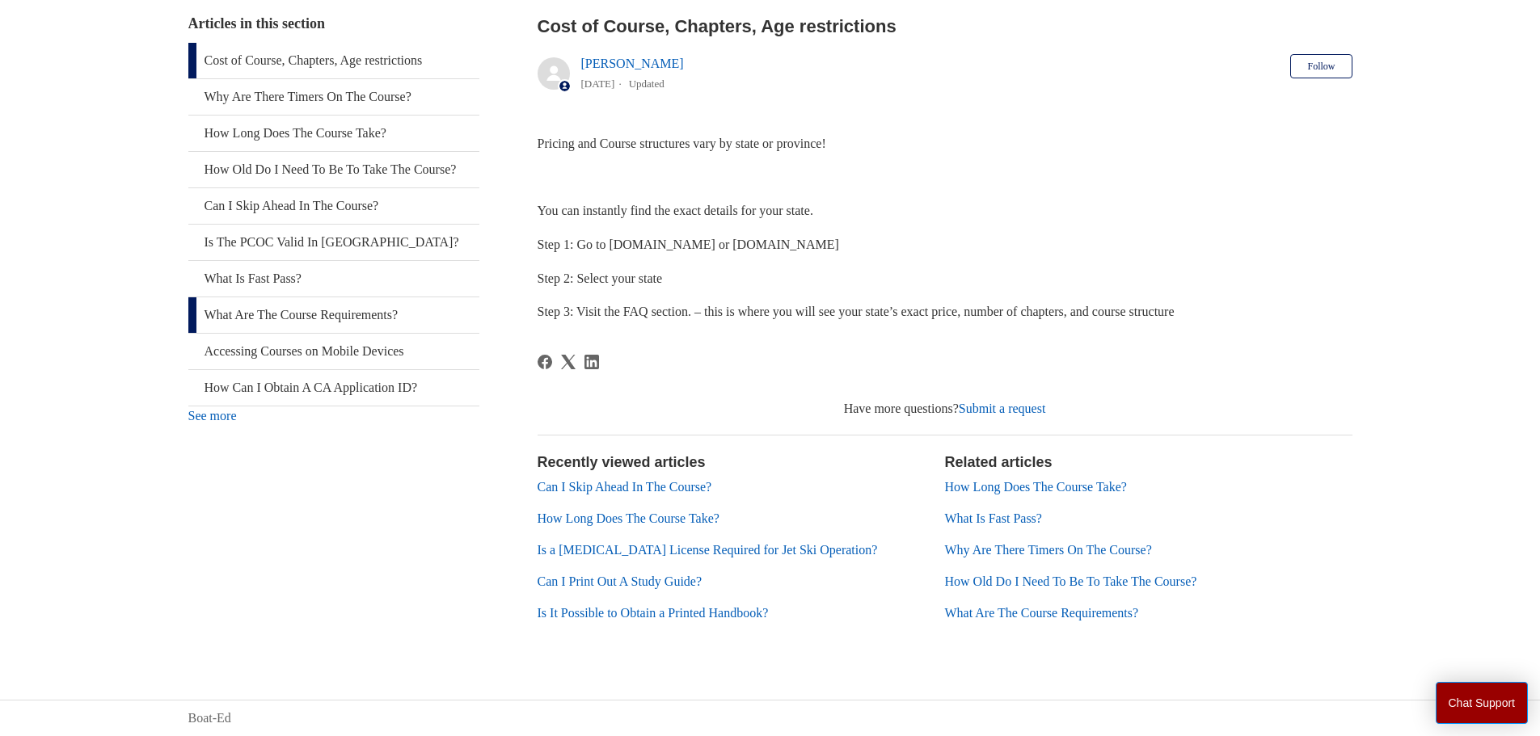 The width and height of the screenshot is (1540, 736). Describe the element at coordinates (733, 462) in the screenshot. I see `h2: Recently viewed articles` at that location.